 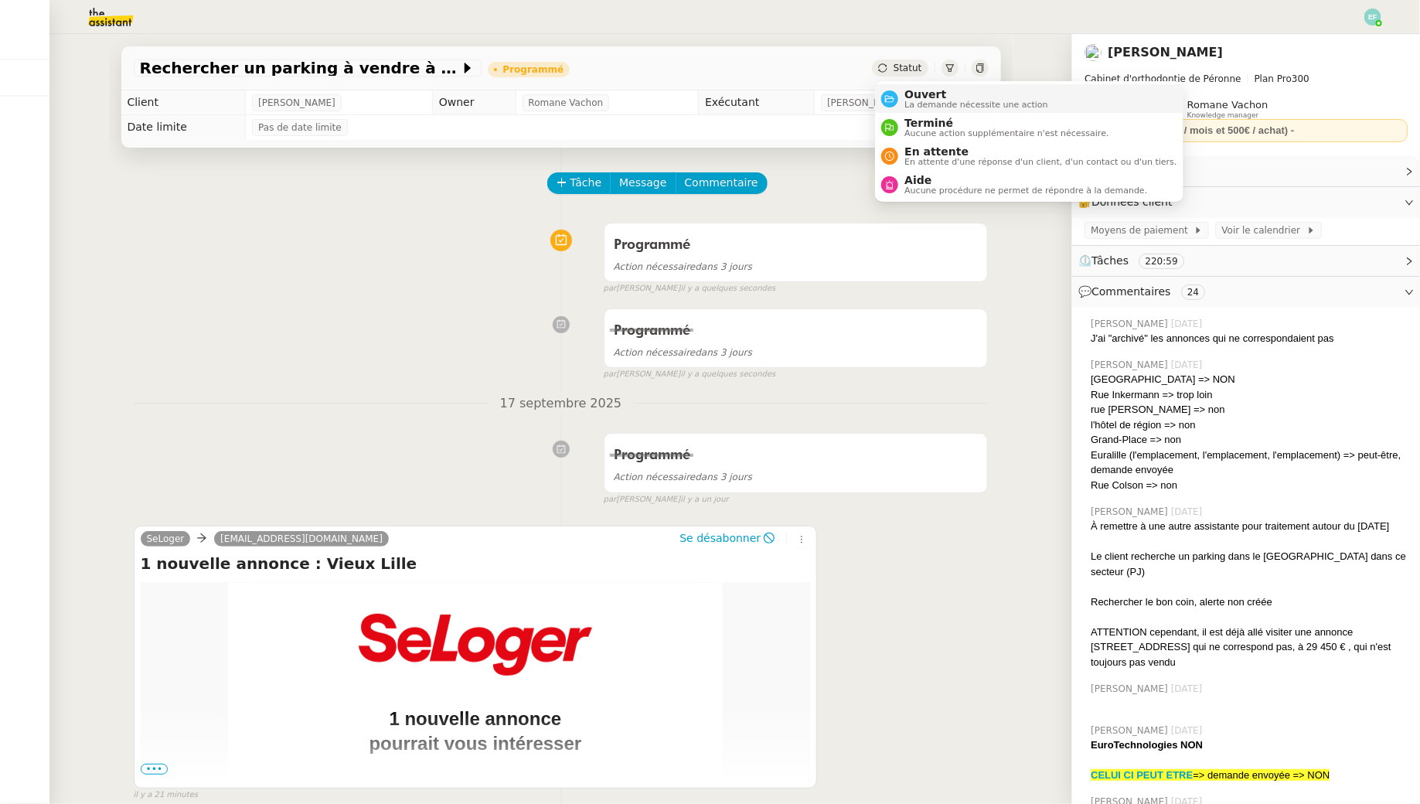 I want to click on span: il y a 21 minutes, so click(x=166, y=794).